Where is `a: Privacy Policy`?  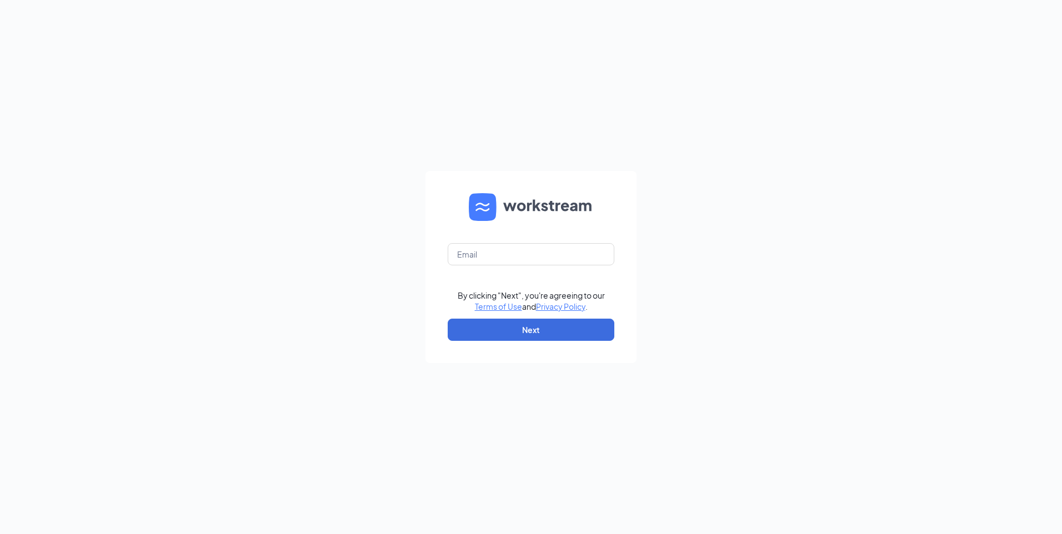
a: Privacy Policy is located at coordinates (560, 306).